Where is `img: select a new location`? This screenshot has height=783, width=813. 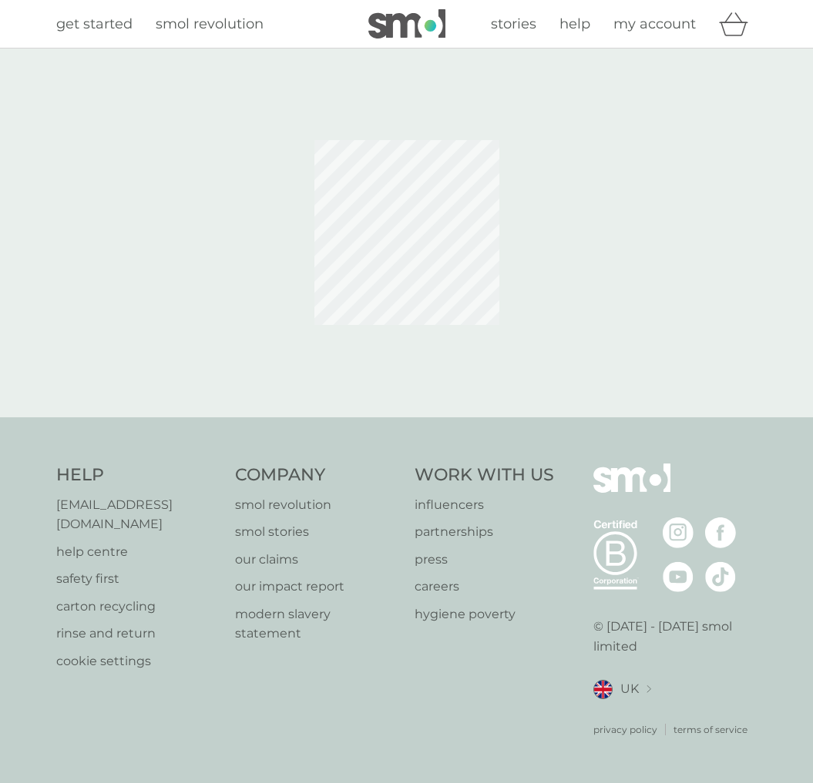
img: select a new location is located at coordinates (648, 689).